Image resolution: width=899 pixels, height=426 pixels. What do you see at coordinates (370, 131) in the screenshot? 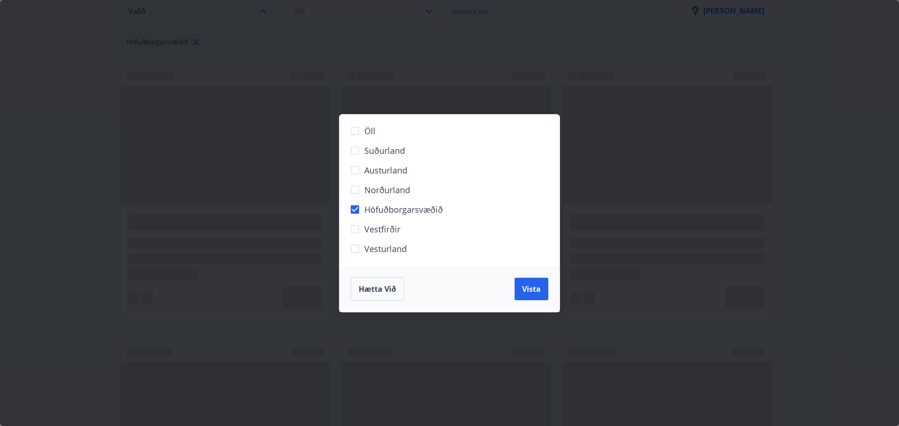
I see `span: Öll` at bounding box center [370, 131].